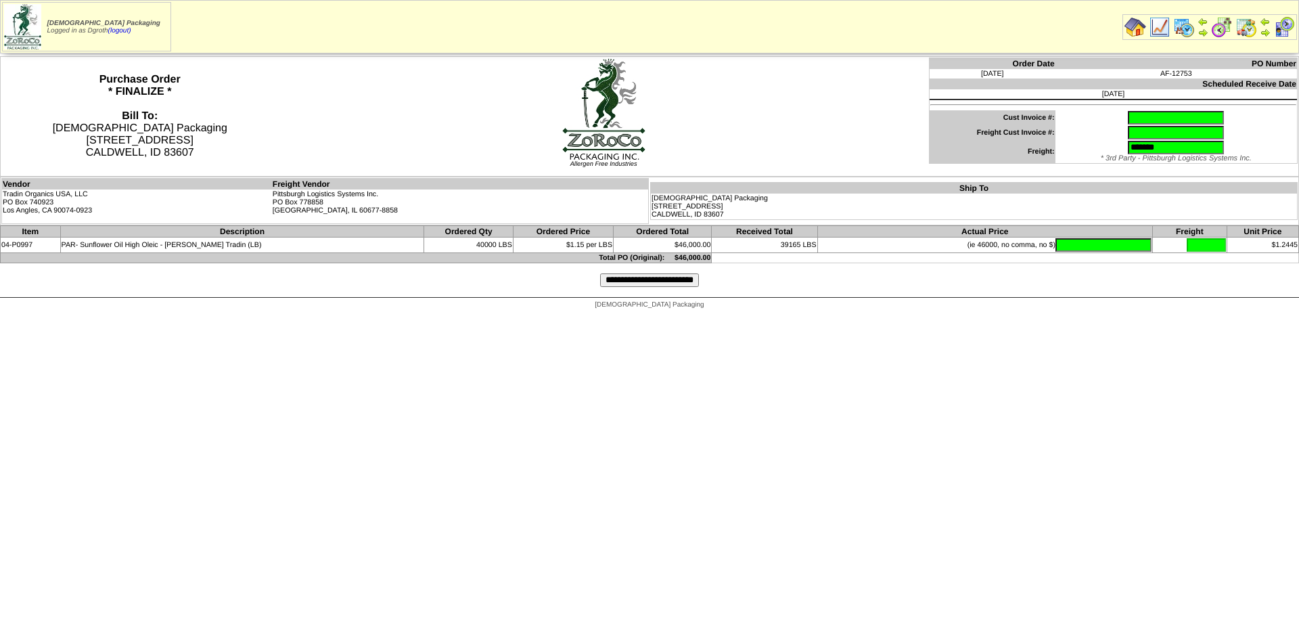 The width and height of the screenshot is (1299, 622). I want to click on a: (logout), so click(120, 30).